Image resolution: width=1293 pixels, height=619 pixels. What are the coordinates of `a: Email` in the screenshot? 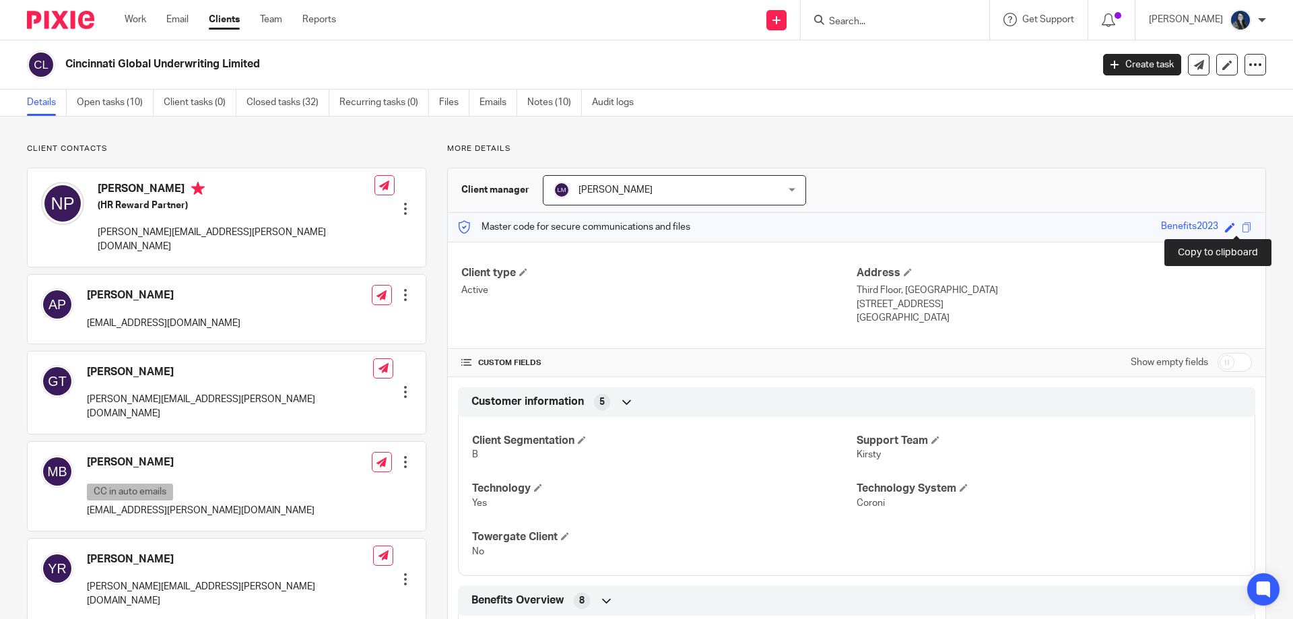 It's located at (177, 20).